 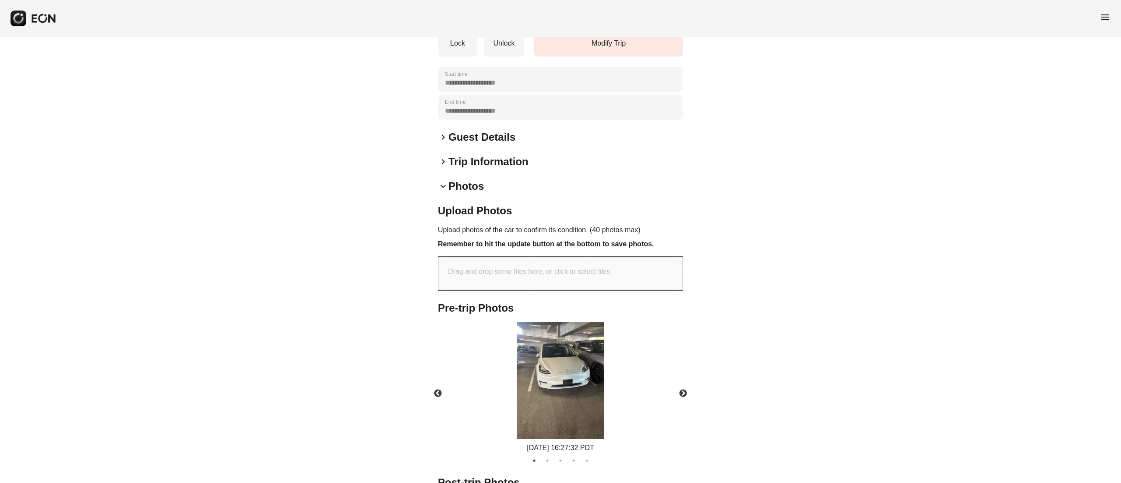 I want to click on span: keyboard_arrow_down, so click(x=443, y=186).